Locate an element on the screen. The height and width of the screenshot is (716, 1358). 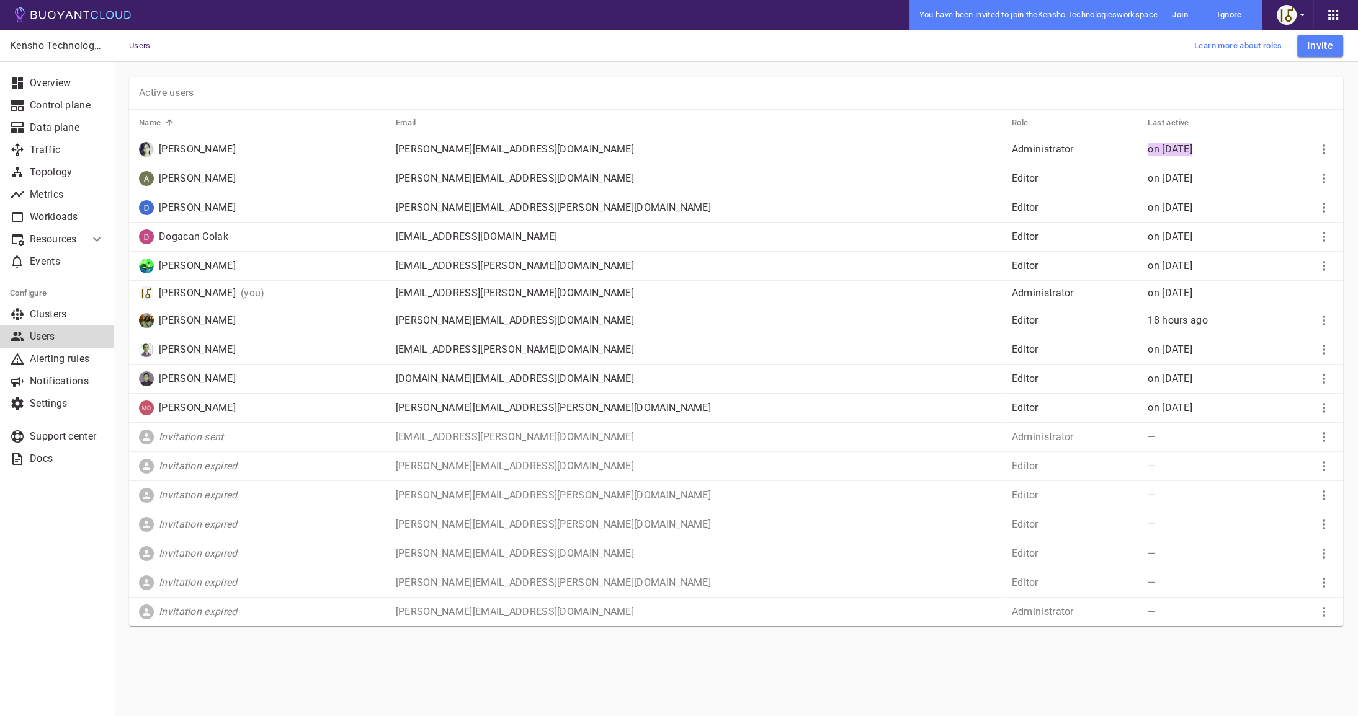
p: Invitation sent is located at coordinates (191, 437).